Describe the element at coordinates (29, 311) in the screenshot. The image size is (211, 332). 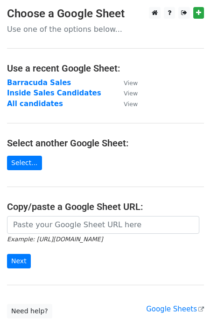
I see `a: Need help?` at that location.